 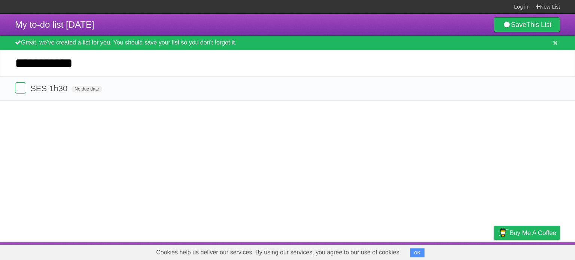 I want to click on span: SES 1h30, so click(x=50, y=88).